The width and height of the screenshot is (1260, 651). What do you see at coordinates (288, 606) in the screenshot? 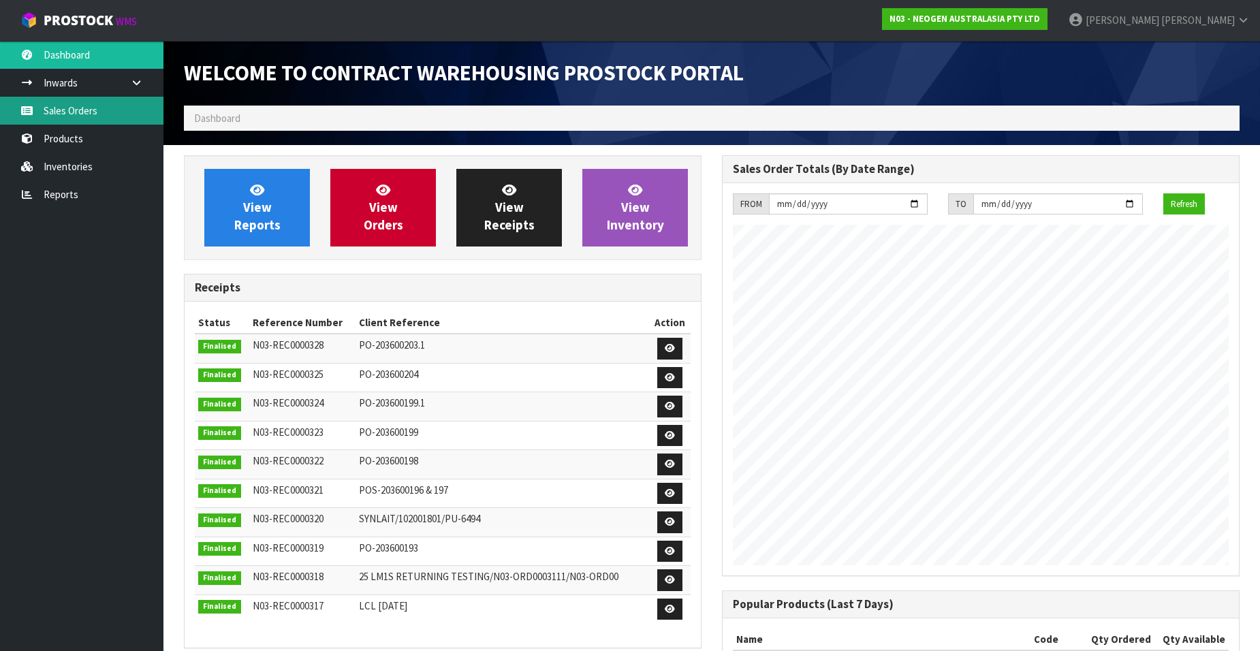
I see `span: N03-REC0000317` at bounding box center [288, 606].